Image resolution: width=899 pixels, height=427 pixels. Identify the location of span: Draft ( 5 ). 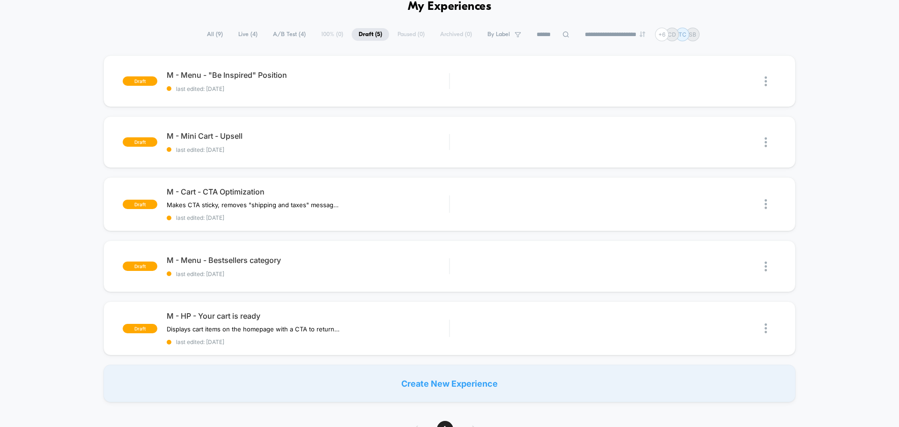
(370, 34).